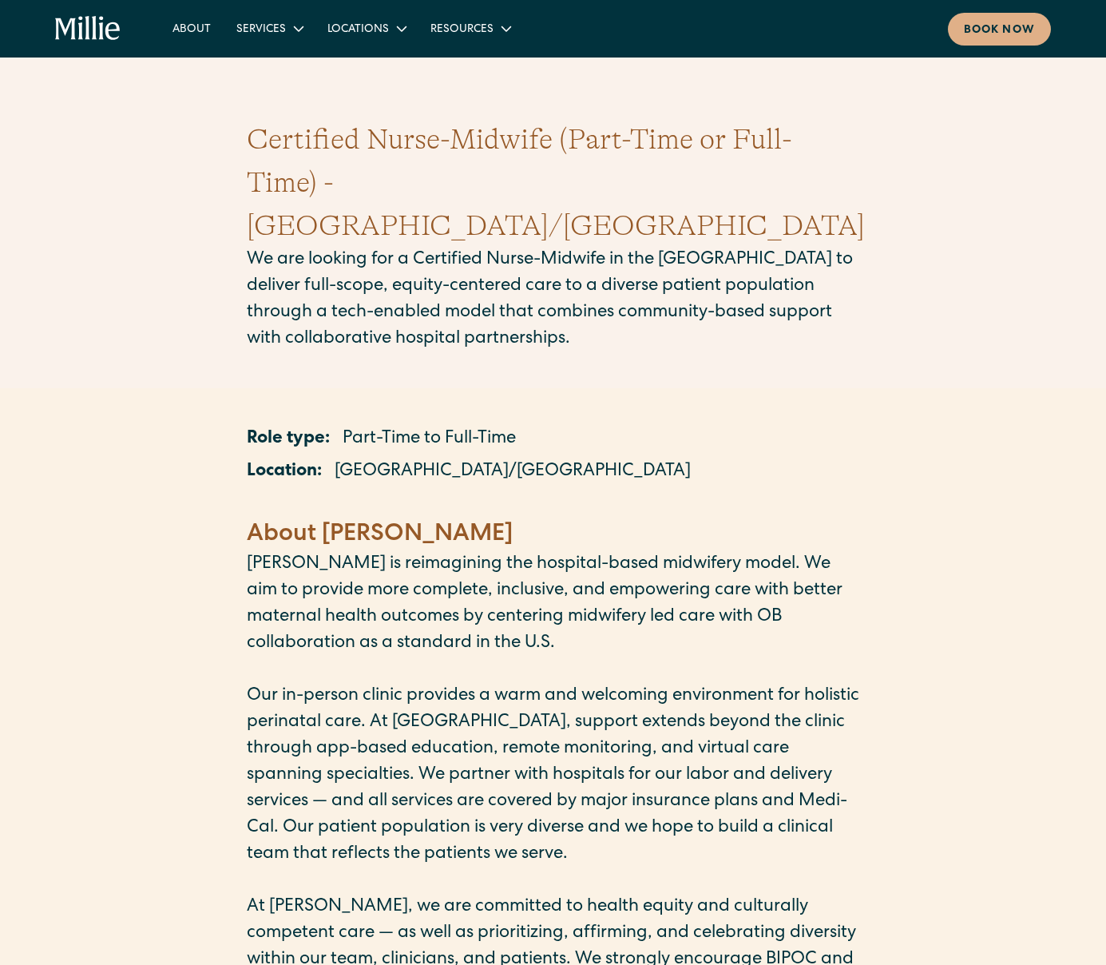 This screenshot has height=965, width=1106. I want to click on p: Role type:, so click(288, 439).